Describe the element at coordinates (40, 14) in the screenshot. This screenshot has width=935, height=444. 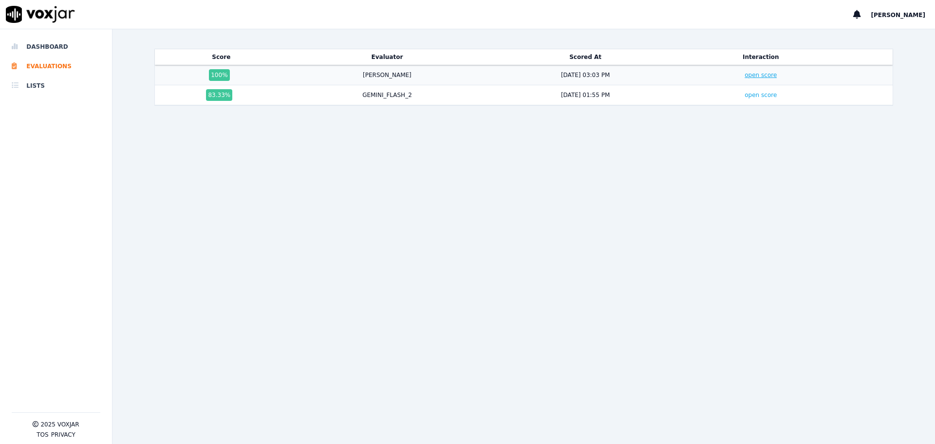
I see `img: voxjar logo` at that location.